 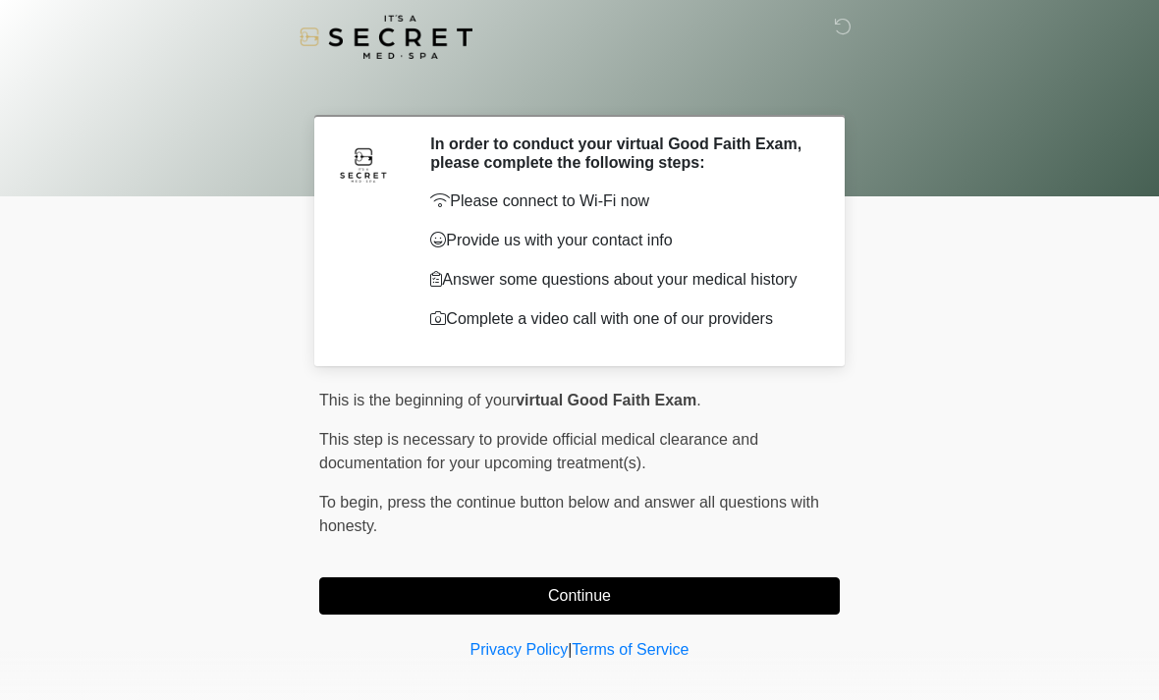 I want to click on a: Privacy Policy, so click(x=520, y=649).